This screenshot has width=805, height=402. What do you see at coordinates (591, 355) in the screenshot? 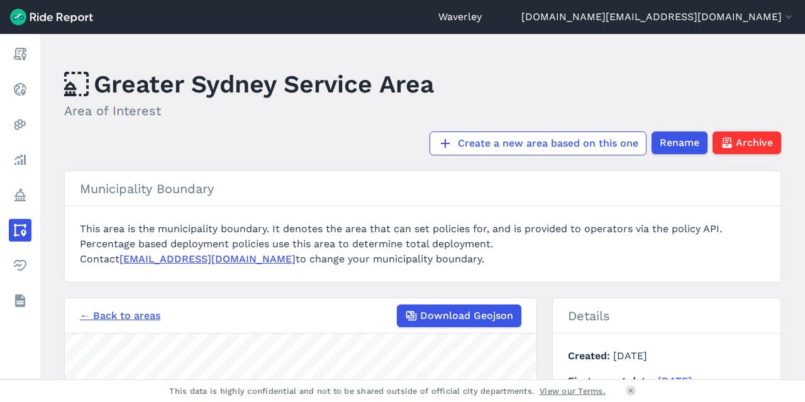
I see `span: Created` at bounding box center [591, 355].